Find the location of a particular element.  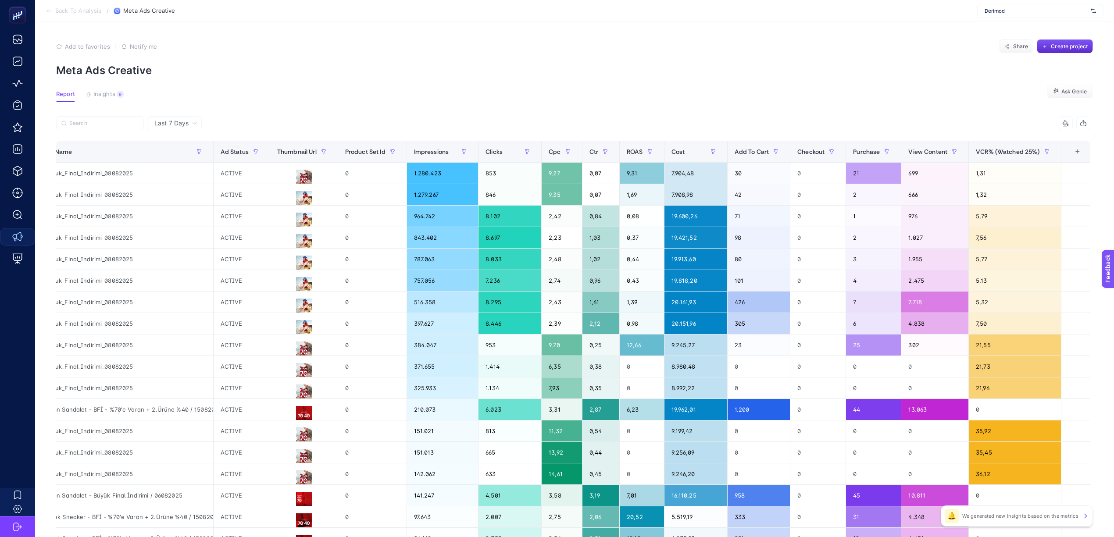

div: 42 is located at coordinates (759, 195).